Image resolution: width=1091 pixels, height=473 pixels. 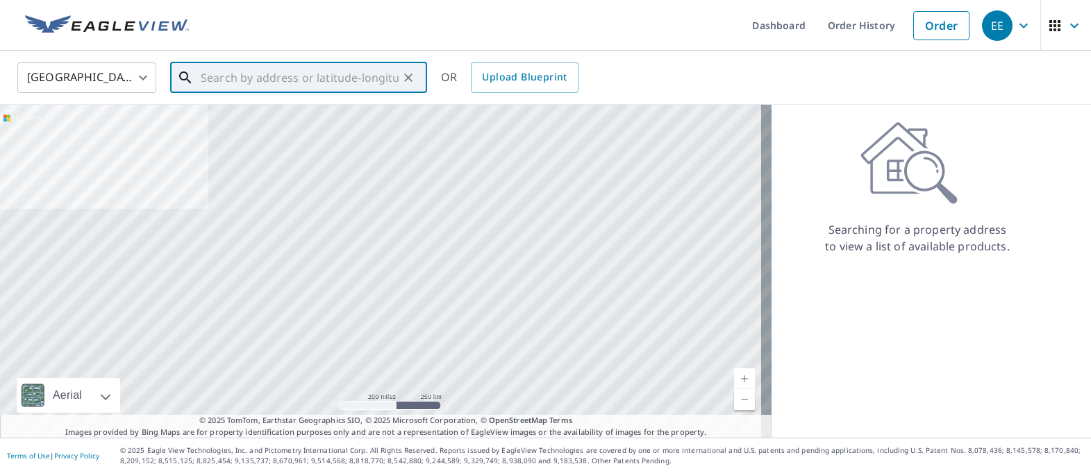 I want to click on a: Privacy Policy, so click(x=76, y=456).